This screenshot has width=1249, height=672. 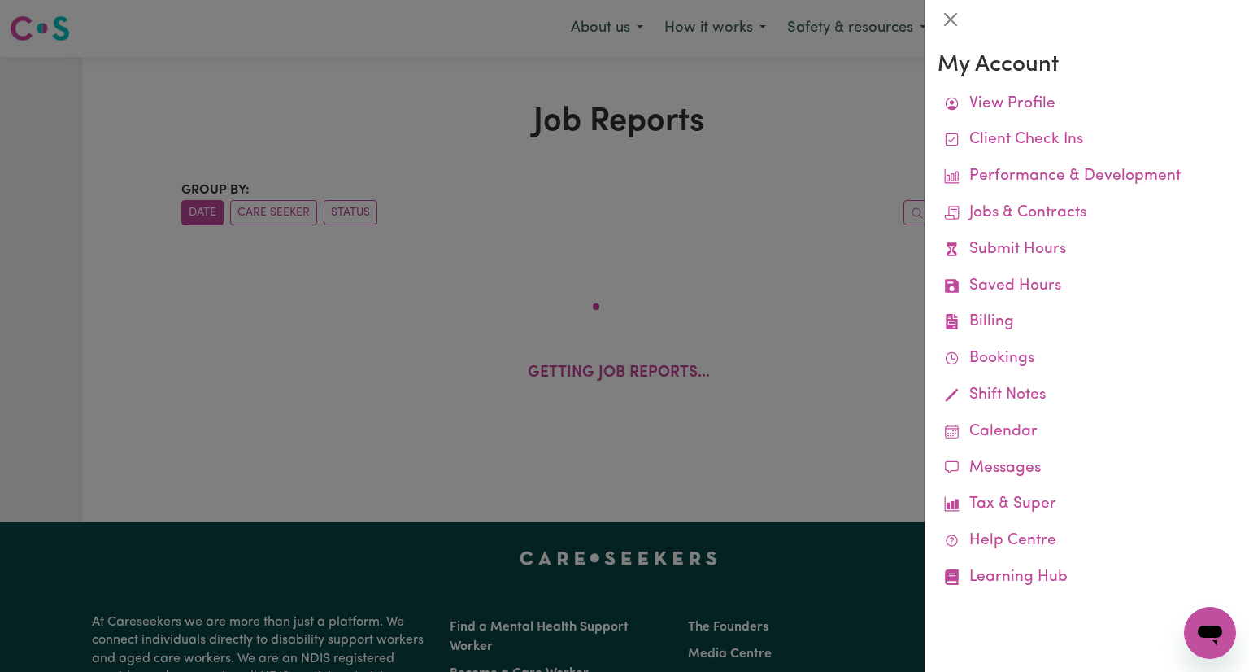 What do you see at coordinates (1086, 104) in the screenshot?
I see `a: View Profile` at bounding box center [1086, 104].